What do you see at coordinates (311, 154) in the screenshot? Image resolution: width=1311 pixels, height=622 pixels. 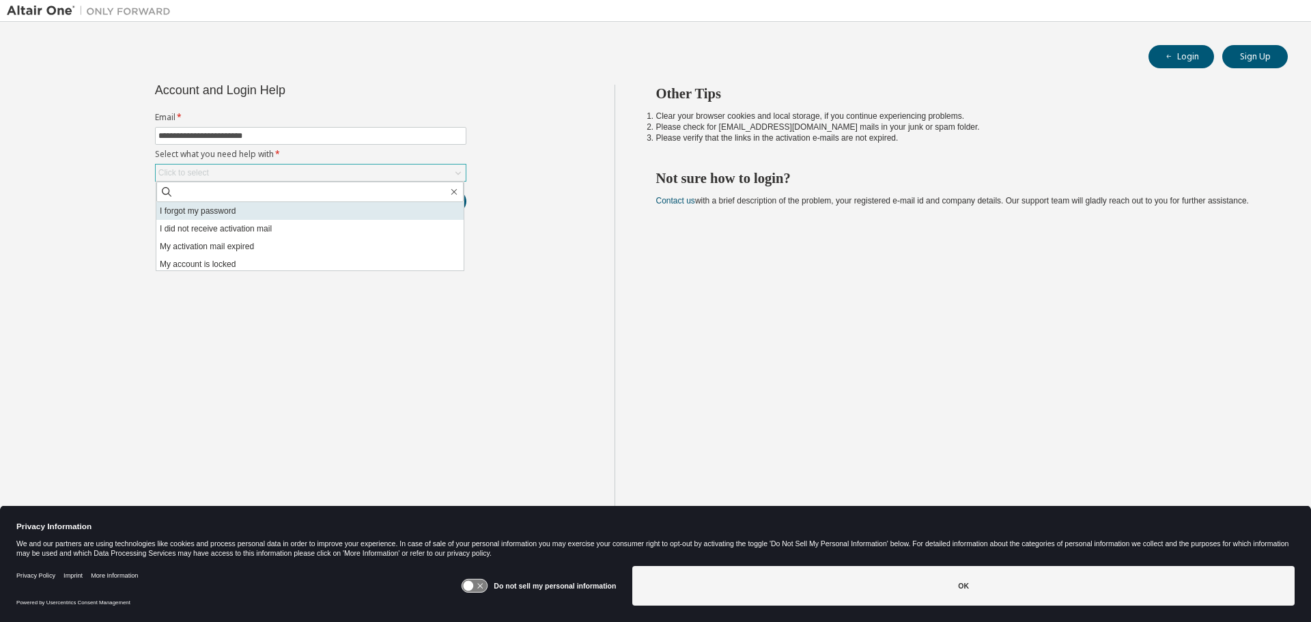 I see `label: Select what you need help with` at bounding box center [311, 154].